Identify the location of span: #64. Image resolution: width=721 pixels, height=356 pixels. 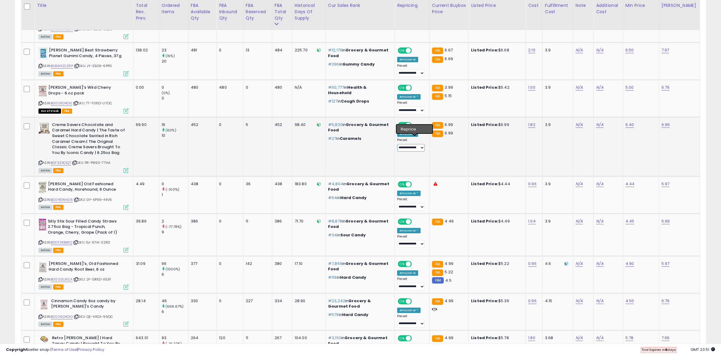
(332, 197).